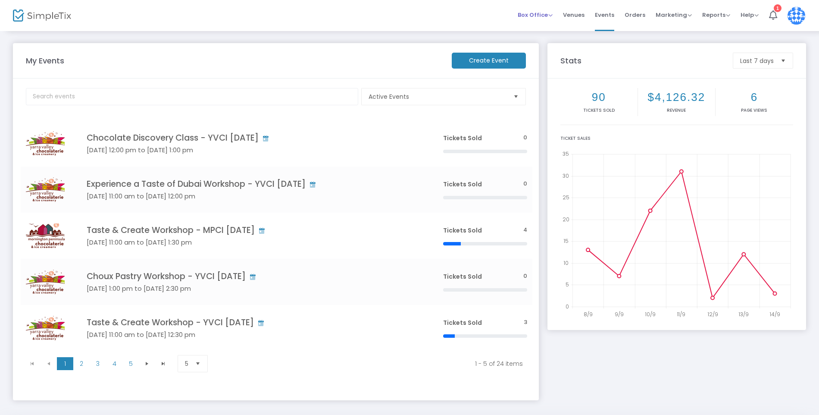 The image size is (819, 415). What do you see at coordinates (566, 240) in the screenshot?
I see `text: 15` at bounding box center [566, 240].